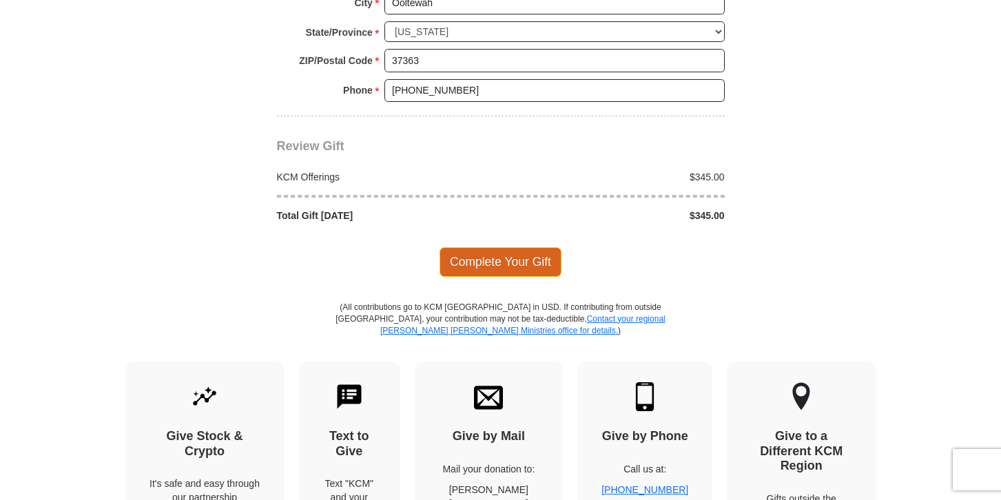  Describe the element at coordinates (339, 32) in the screenshot. I see `strong: State/Province` at that location.